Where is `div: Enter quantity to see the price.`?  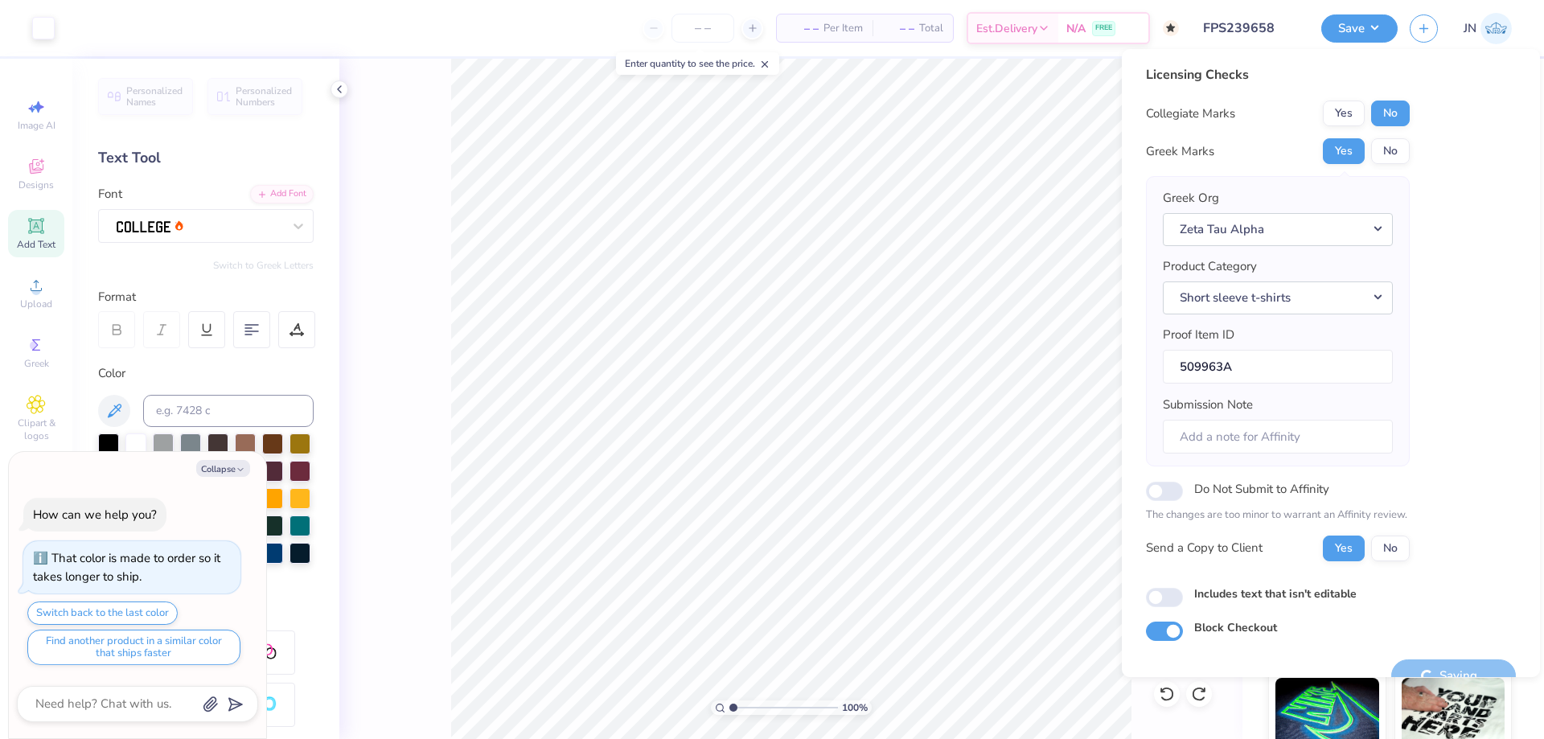
div: Enter quantity to see the price. is located at coordinates (697, 64).